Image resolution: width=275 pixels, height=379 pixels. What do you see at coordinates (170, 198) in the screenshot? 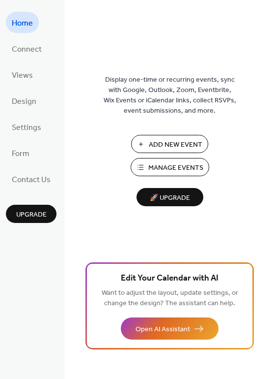
I see `span: 🚀 Upgrade` at bounding box center [170, 198].